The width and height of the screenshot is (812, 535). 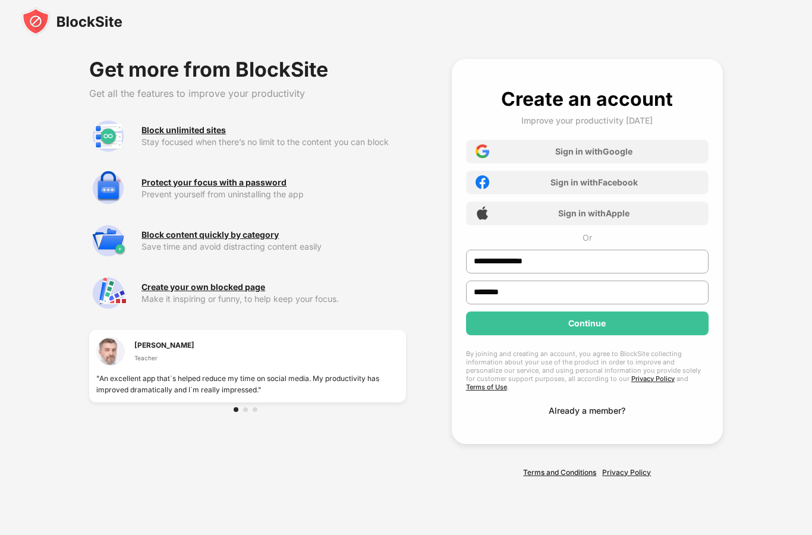 What do you see at coordinates (587, 99) in the screenshot?
I see `div: Create an account` at bounding box center [587, 99].